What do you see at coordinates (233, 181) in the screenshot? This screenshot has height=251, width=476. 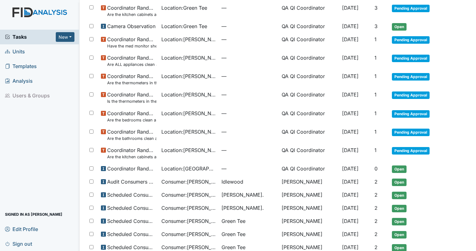 I see `span: Idlewood` at bounding box center [233, 181].